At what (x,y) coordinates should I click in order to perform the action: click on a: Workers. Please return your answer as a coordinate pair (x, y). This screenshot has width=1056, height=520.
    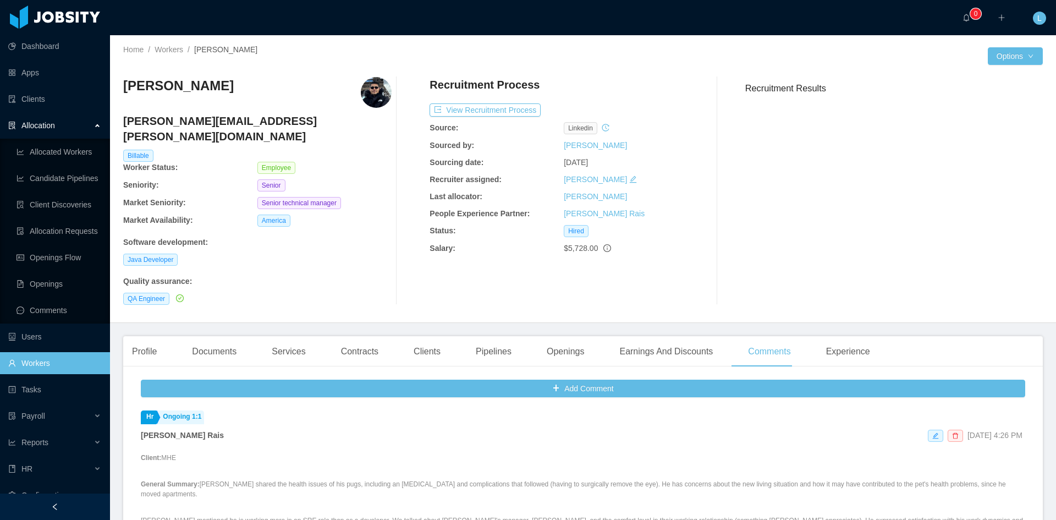
    Looking at the image, I should click on (169, 50).